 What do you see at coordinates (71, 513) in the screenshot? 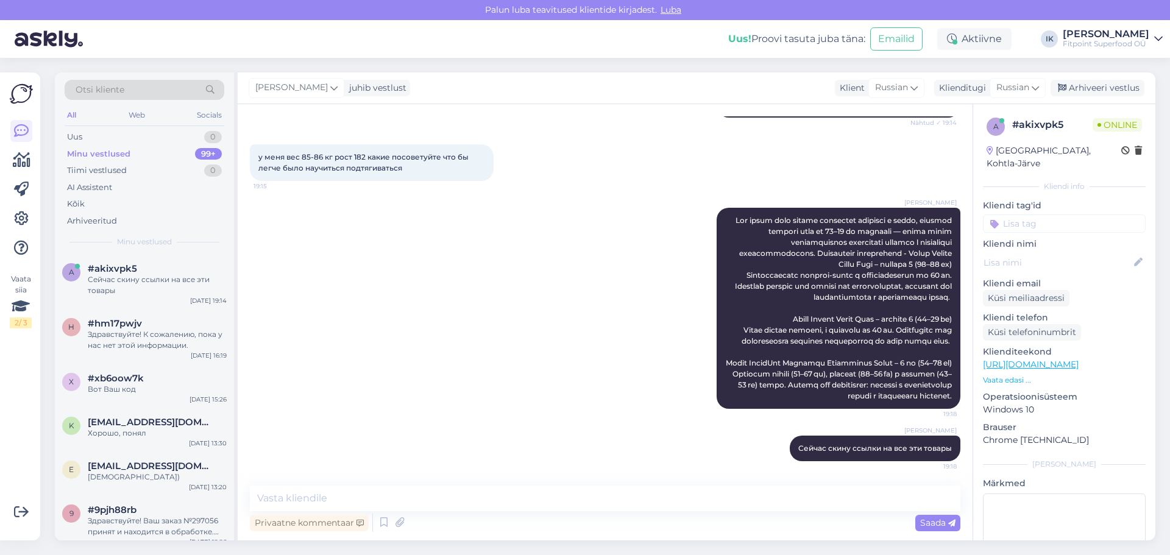
I see `span: 9` at bounding box center [71, 513].